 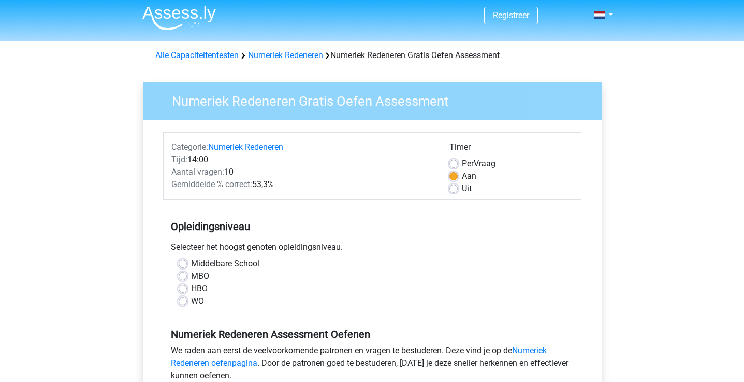 I want to click on span: Categorie:, so click(x=189, y=146).